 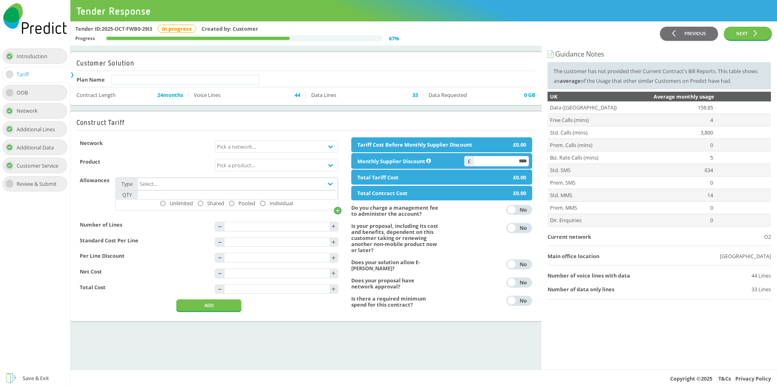 I want to click on h4: Standard Cost Per Line, so click(x=144, y=241).